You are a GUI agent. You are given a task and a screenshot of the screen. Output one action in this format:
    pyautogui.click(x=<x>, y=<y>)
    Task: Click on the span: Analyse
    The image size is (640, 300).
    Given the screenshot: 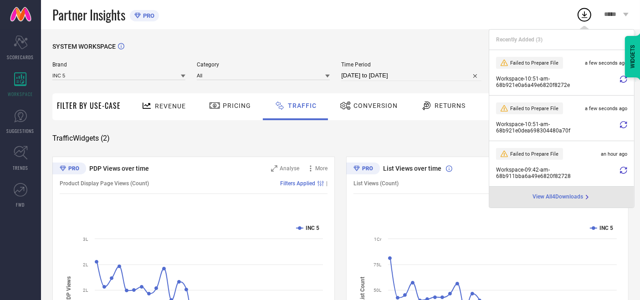 What is the action you would take?
    pyautogui.click(x=289, y=168)
    